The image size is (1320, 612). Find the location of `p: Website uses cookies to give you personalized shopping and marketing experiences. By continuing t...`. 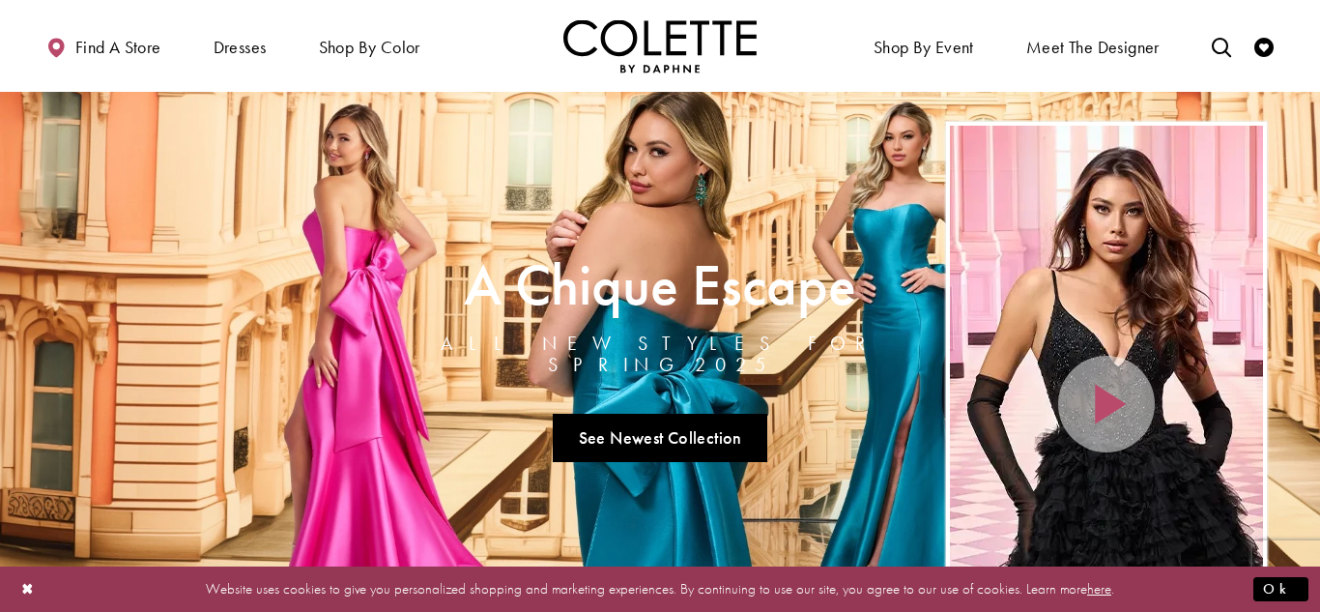

p: Website uses cookies to give you personalized shopping and marketing experiences. By continuing t... is located at coordinates (660, 589).